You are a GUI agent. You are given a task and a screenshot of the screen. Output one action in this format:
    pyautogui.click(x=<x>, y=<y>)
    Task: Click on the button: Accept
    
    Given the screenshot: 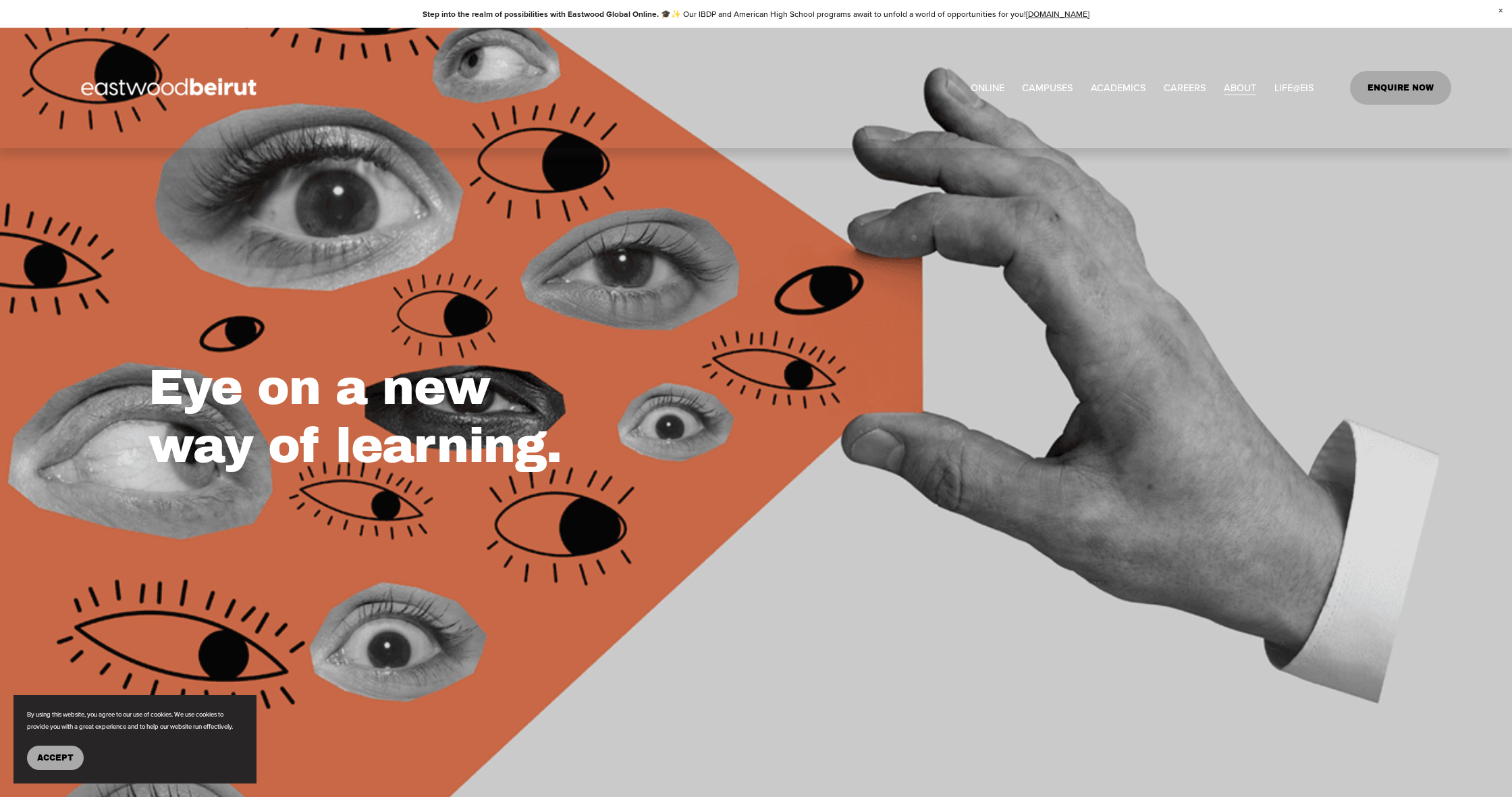 What is the action you would take?
    pyautogui.click(x=55, y=757)
    